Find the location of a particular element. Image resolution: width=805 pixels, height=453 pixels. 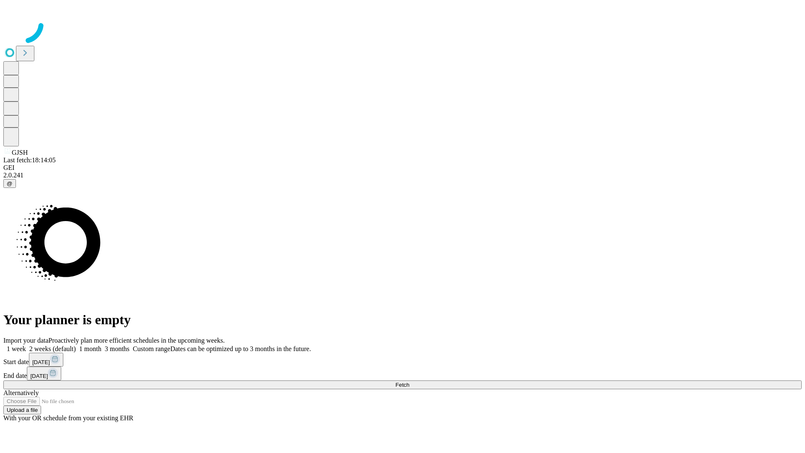

span: 1 week is located at coordinates (16, 348).